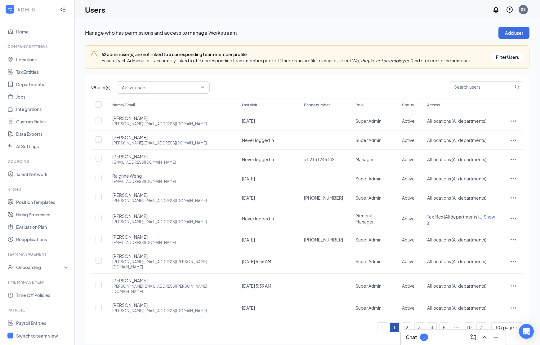 This screenshot has height=345, width=540. I want to click on span: 98 user(s), so click(101, 88).